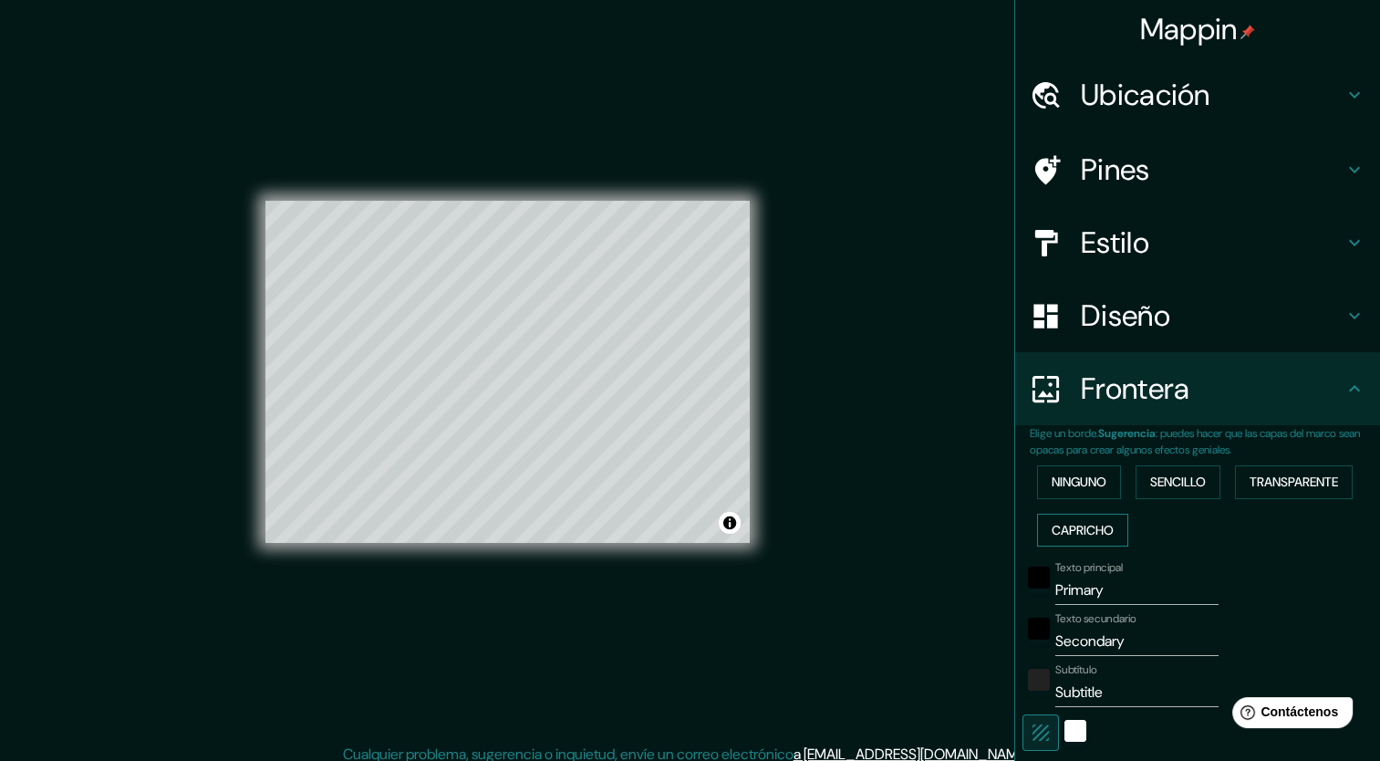  Describe the element at coordinates (1178, 482) in the screenshot. I see `font: Sencillo` at that location.